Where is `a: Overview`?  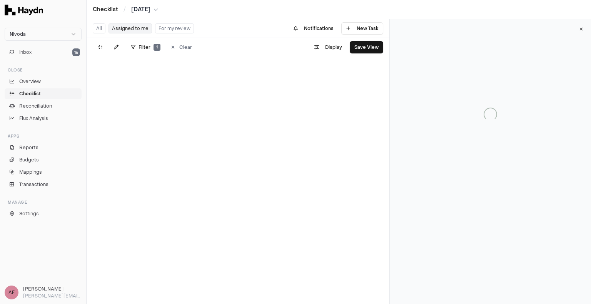 a: Overview is located at coordinates (43, 82).